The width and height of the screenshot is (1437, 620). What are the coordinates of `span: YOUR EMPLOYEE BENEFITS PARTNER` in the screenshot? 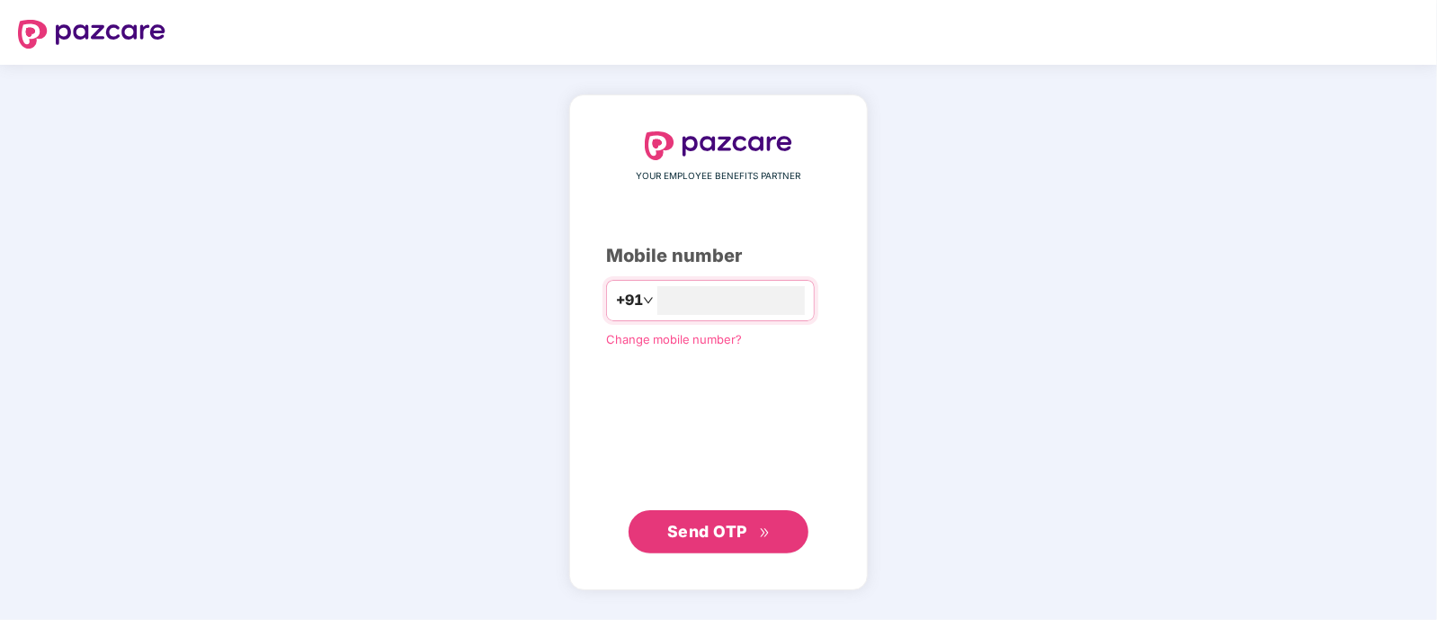 It's located at (719, 176).